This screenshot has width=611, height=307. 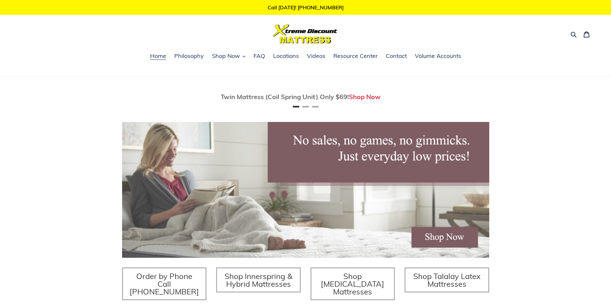 What do you see at coordinates (189, 56) in the screenshot?
I see `span: Philosophy` at bounding box center [189, 56].